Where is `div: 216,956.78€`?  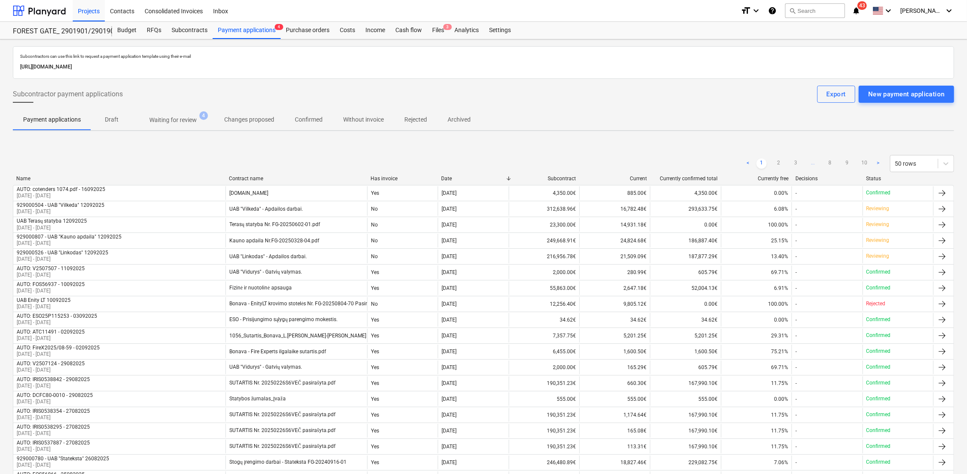 div: 216,956.78€ is located at coordinates (544, 256).